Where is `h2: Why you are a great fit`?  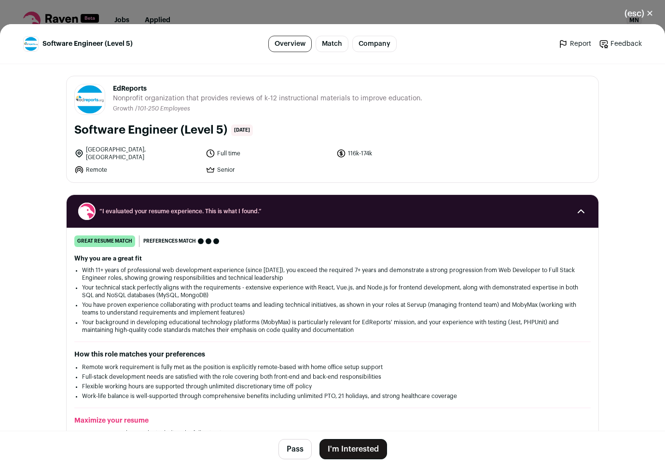
h2: Why you are a great fit is located at coordinates (332, 259).